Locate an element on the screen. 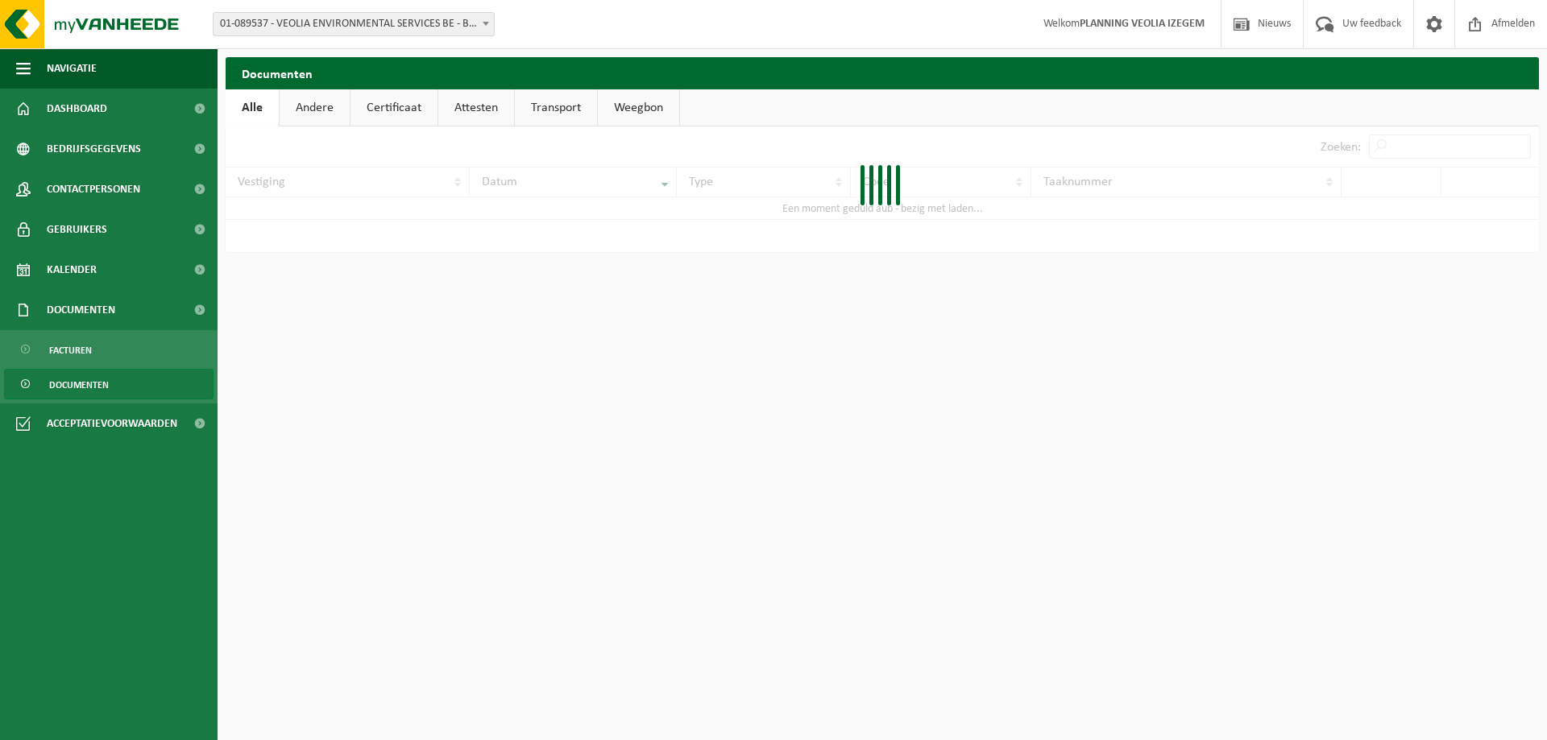  a: Attesten is located at coordinates (476, 108).